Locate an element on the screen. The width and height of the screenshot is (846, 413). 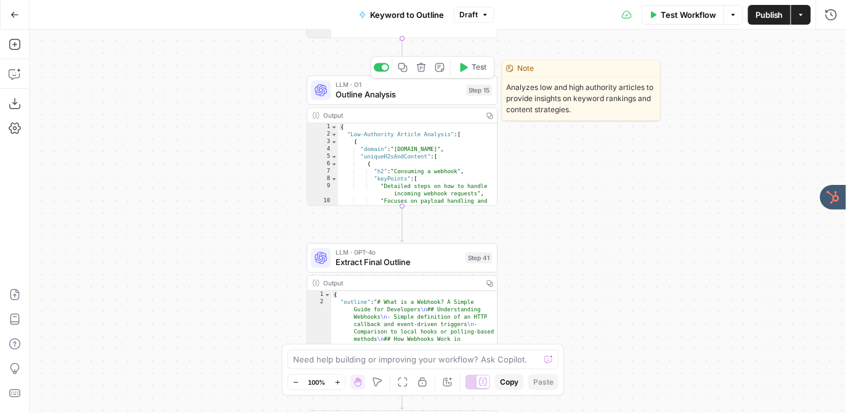
div: 2 is located at coordinates (323, 134).